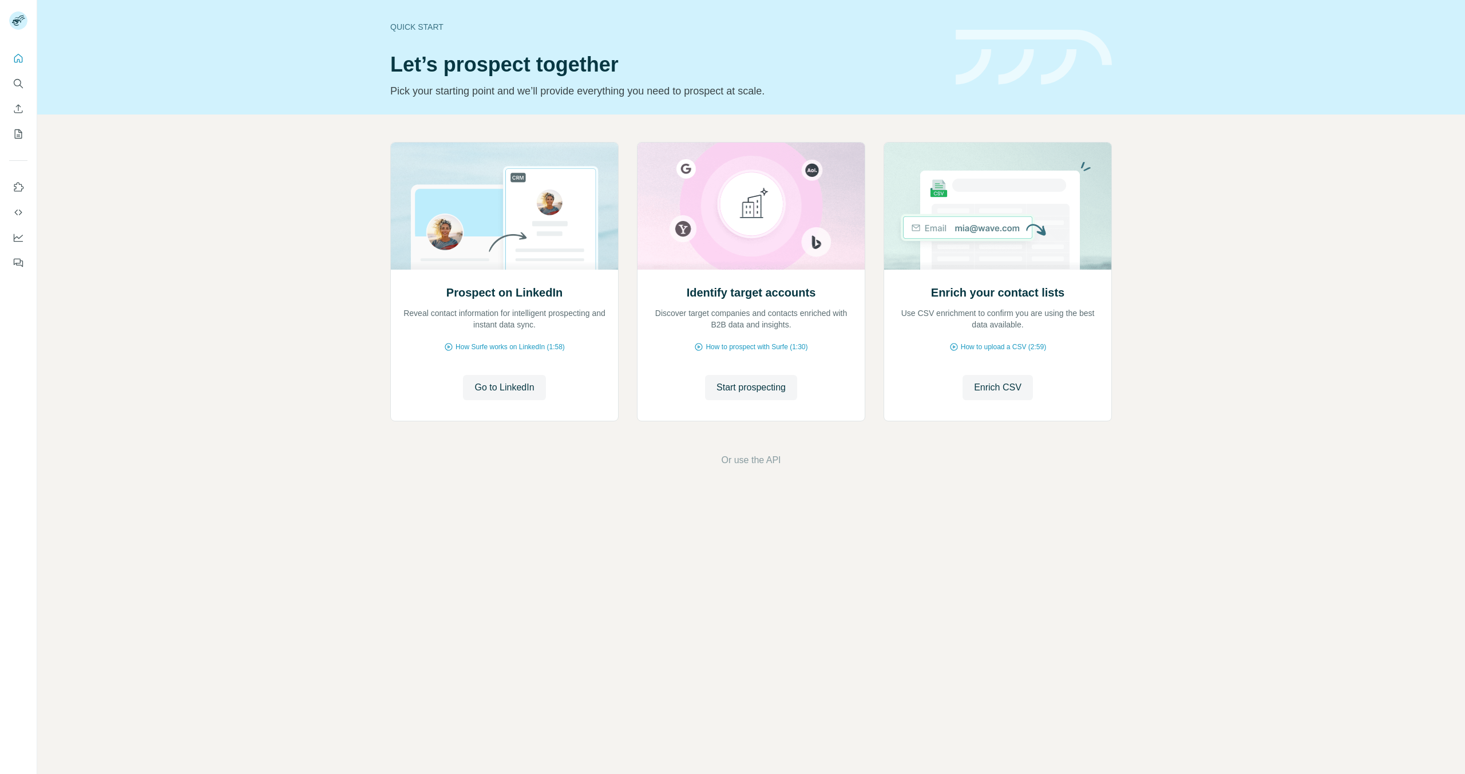 This screenshot has width=1465, height=774. What do you see at coordinates (504, 293) in the screenshot?
I see `h2: Prospect on LinkedIn` at bounding box center [504, 293].